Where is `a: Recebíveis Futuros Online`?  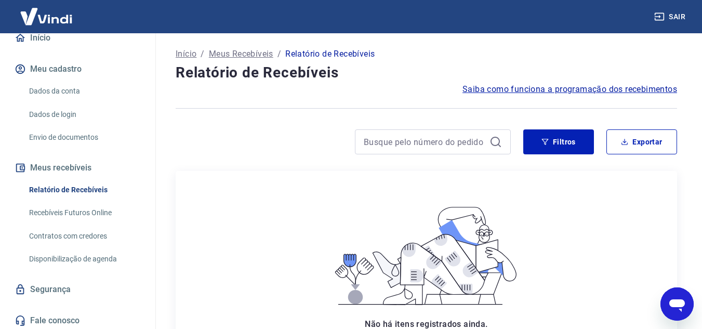 a: Recebíveis Futuros Online is located at coordinates (84, 212).